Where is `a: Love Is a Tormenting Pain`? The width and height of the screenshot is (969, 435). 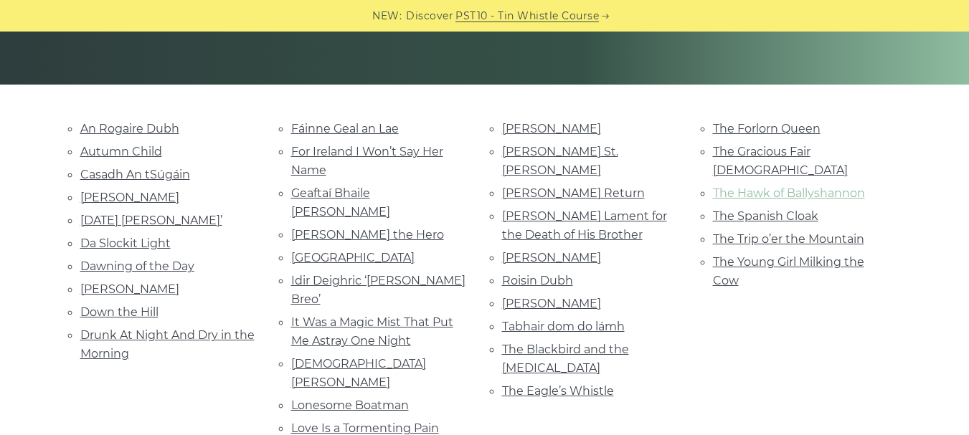
a: Love Is a Tormenting Pain is located at coordinates (365, 428).